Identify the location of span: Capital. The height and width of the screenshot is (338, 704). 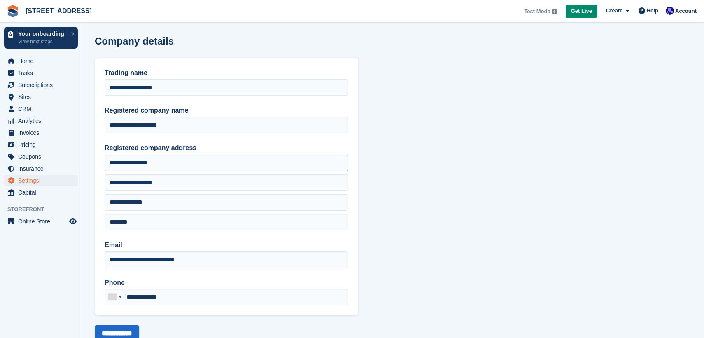
(43, 192).